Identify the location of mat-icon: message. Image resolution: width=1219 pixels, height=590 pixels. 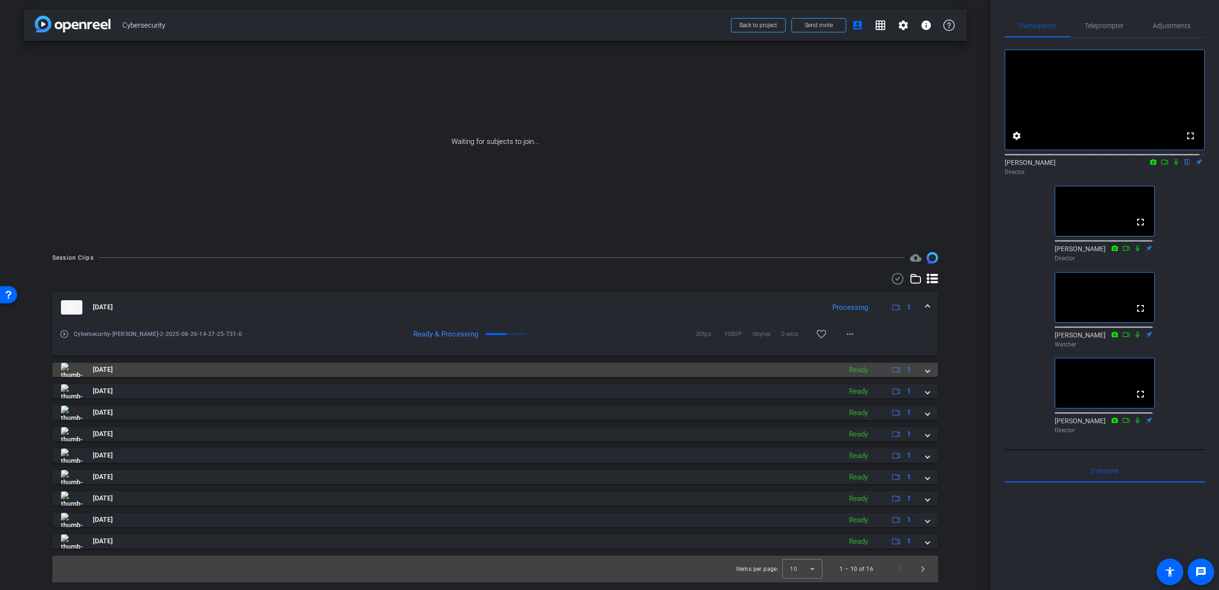
(1201, 571).